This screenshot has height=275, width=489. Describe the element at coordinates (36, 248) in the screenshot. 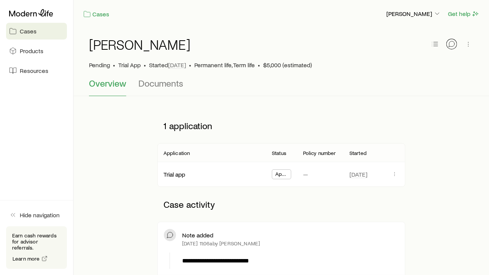

I see `div: Earn cash rewards for advisor referrals.Learn more` at that location.